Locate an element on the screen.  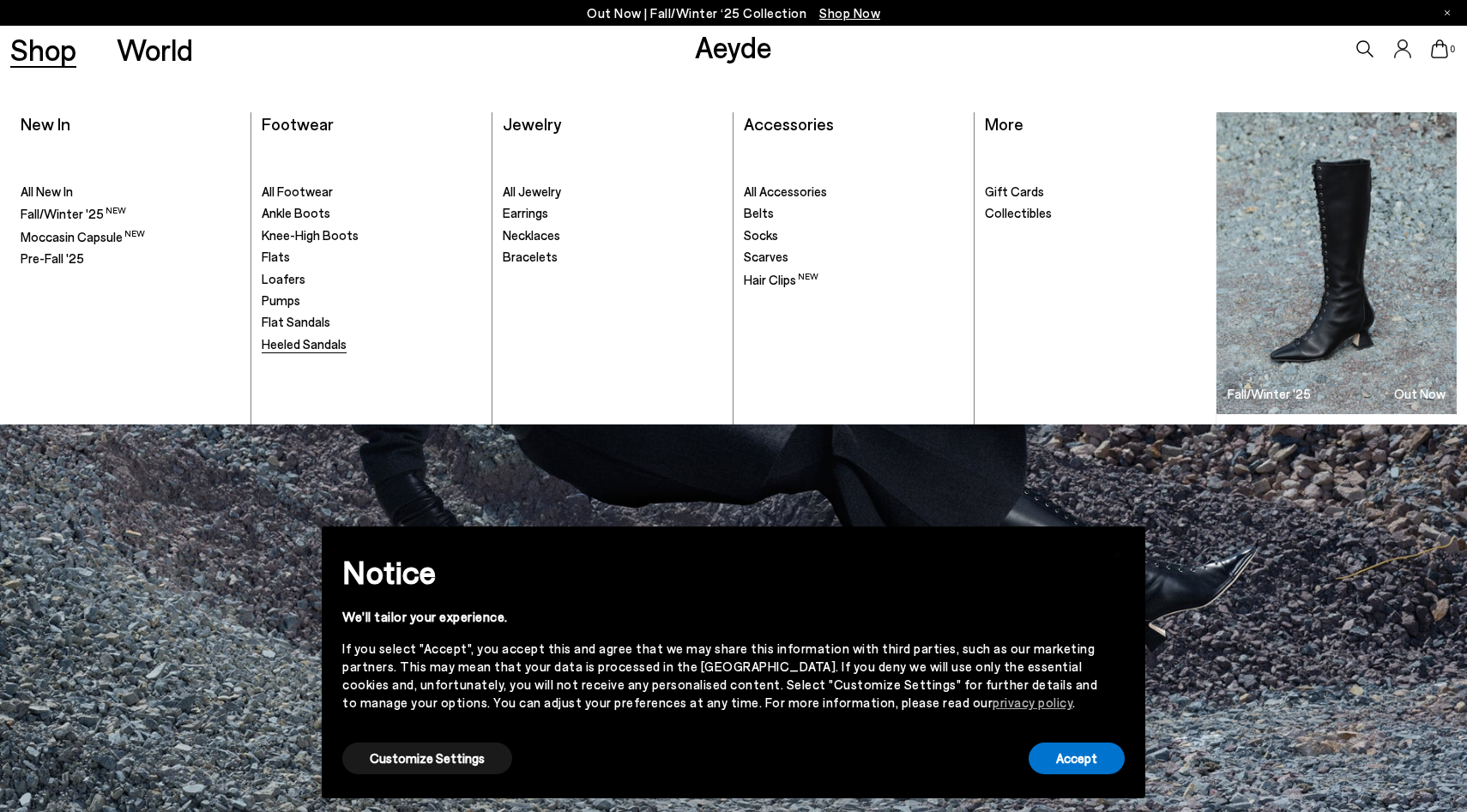
a: Shop is located at coordinates (43, 49).